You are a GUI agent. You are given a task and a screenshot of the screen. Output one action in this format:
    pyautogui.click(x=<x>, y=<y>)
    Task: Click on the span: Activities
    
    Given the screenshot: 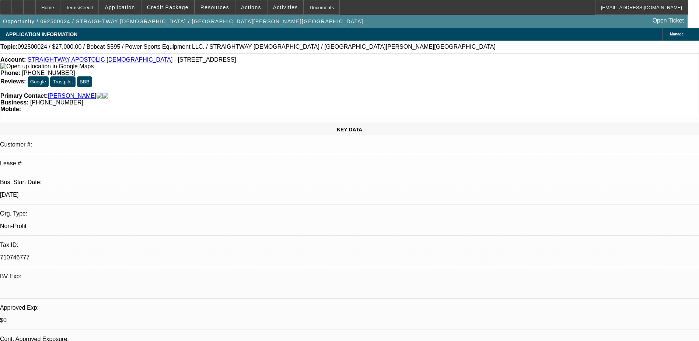 What is the action you would take?
    pyautogui.click(x=286, y=7)
    